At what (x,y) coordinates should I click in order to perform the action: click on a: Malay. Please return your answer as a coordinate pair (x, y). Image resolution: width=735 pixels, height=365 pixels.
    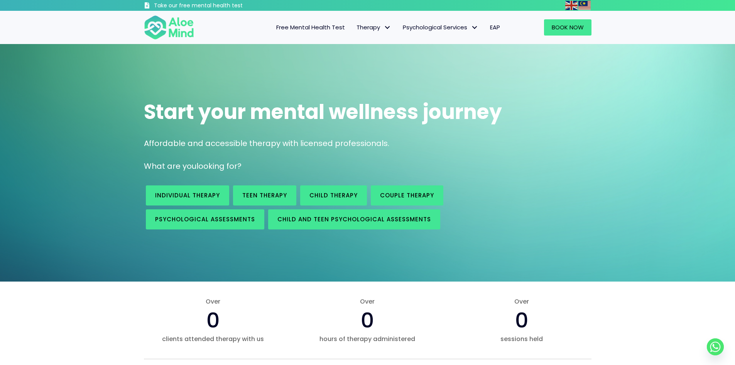
    Looking at the image, I should click on (585, 5).